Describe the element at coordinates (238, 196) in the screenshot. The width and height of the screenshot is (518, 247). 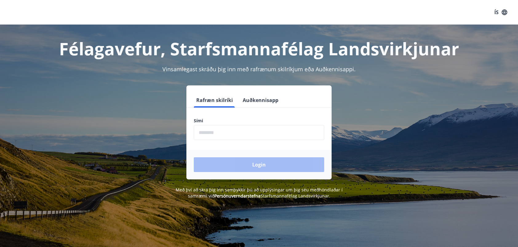
I see `a: Persónuverndarstefna` at that location.